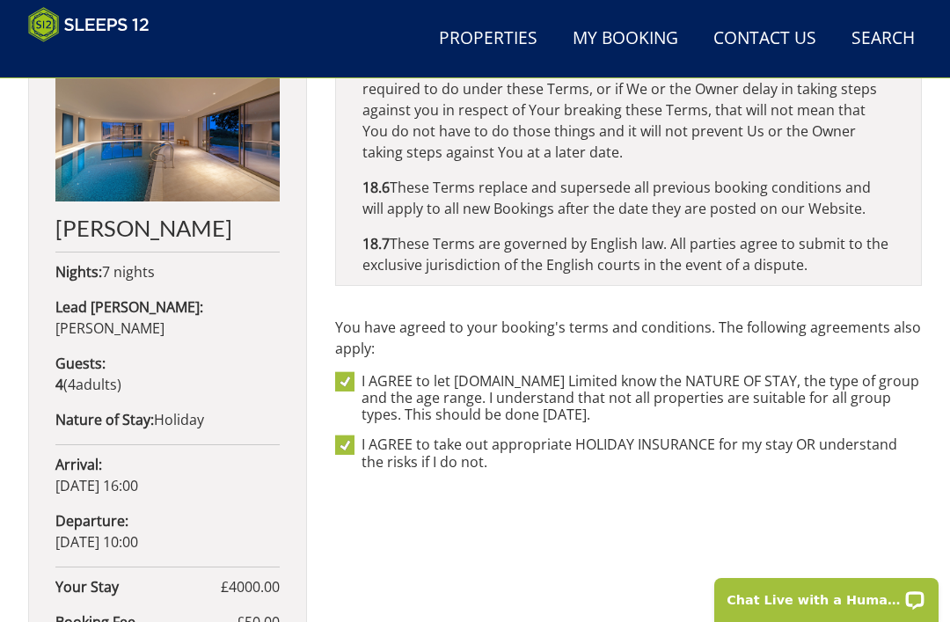 The width and height of the screenshot is (950, 622). What do you see at coordinates (59, 384) in the screenshot?
I see `strong: 4` at bounding box center [59, 384].